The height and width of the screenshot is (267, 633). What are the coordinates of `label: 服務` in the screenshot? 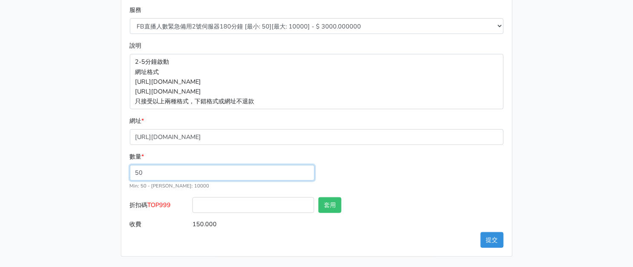 It's located at (136, 10).